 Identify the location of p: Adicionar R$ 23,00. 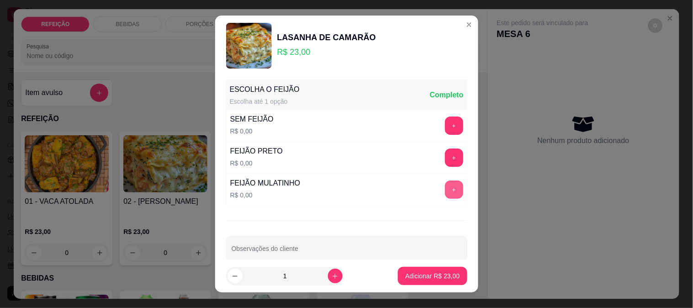
(432, 276).